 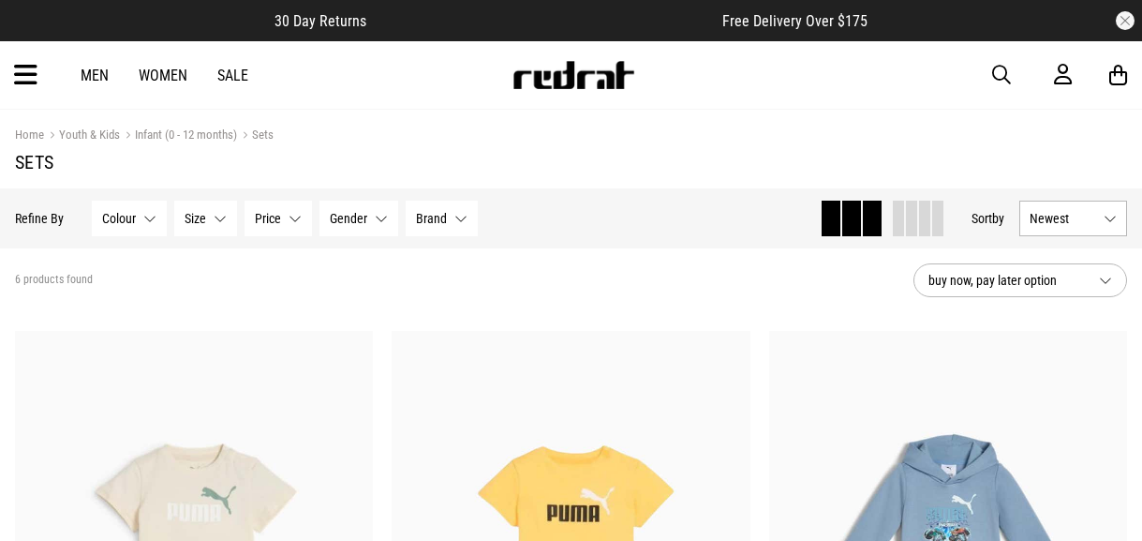 I want to click on span: Colour, so click(x=119, y=218).